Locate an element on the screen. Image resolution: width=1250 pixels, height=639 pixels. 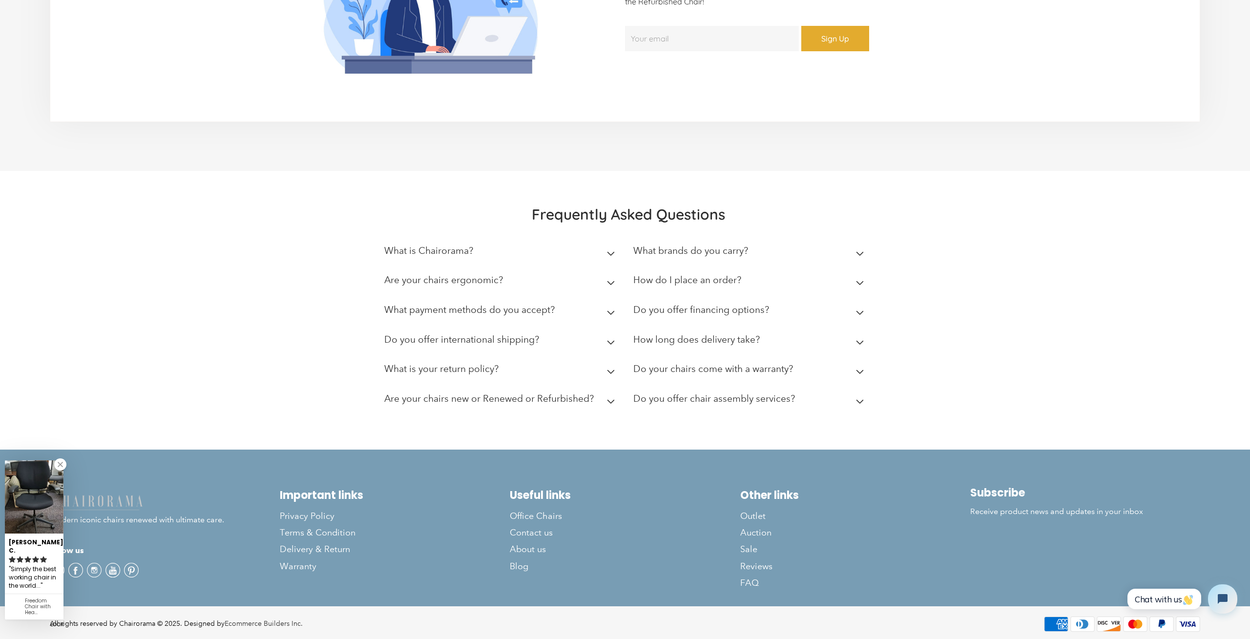
h2: How do I place an order? is located at coordinates (687, 280).